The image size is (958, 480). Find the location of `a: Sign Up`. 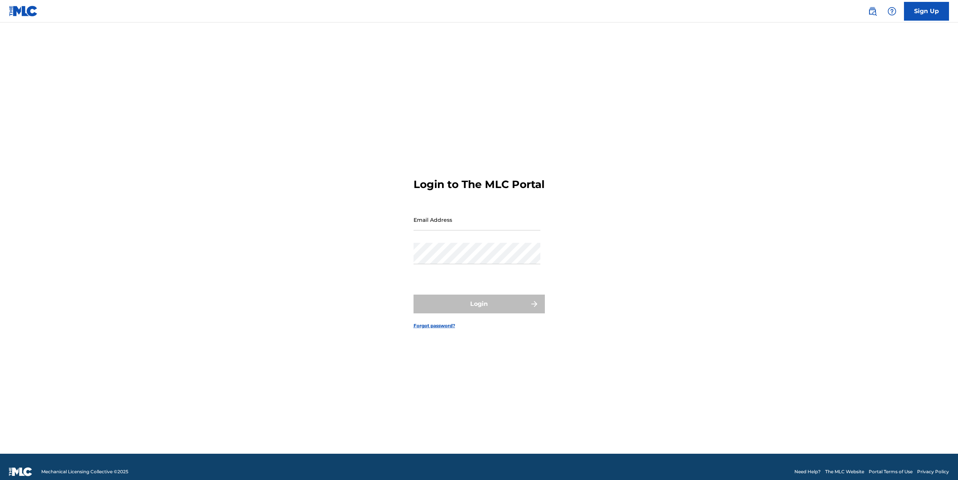

a: Sign Up is located at coordinates (927, 11).